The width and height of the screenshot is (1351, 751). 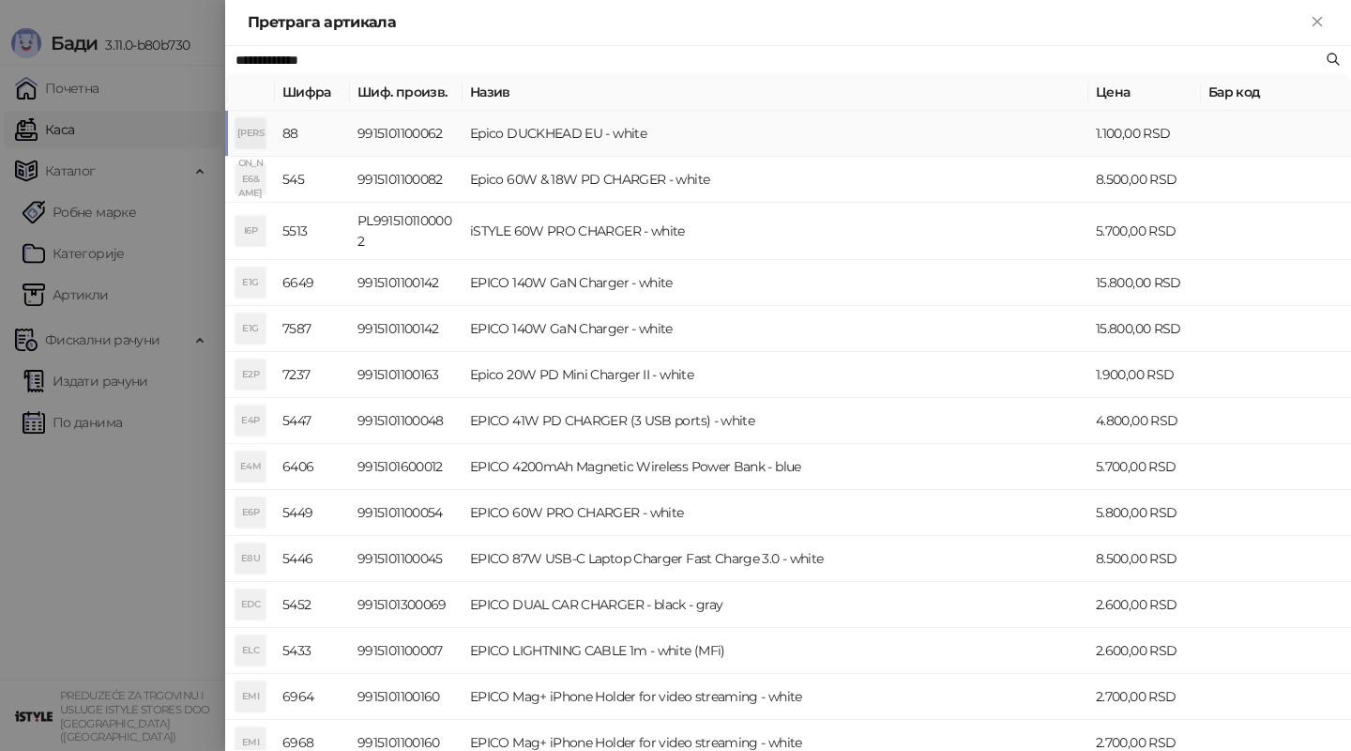 What do you see at coordinates (313, 696) in the screenshot?
I see `td: 6964` at bounding box center [313, 696].